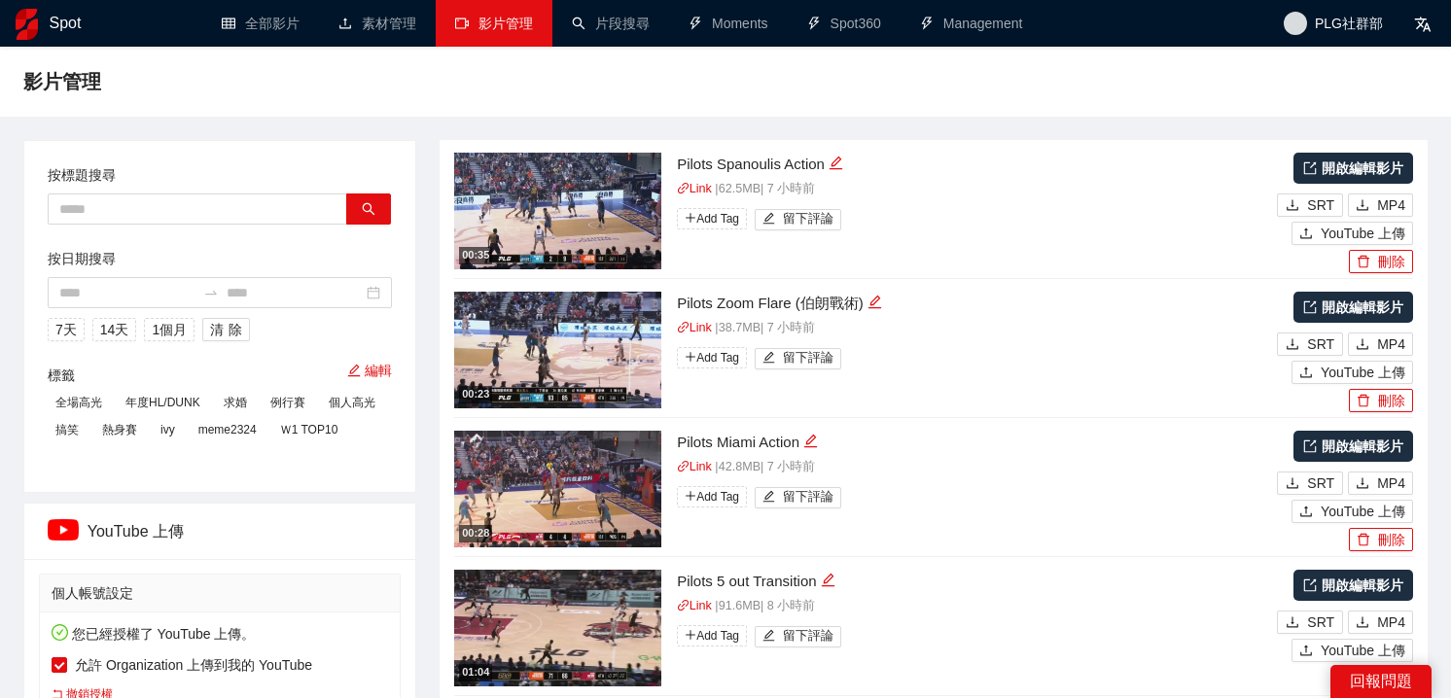  What do you see at coordinates (557, 211) in the screenshot?
I see `img: ef04fb03-cba6-4460-a12e-5b380802b582.jpg` at bounding box center [557, 211].